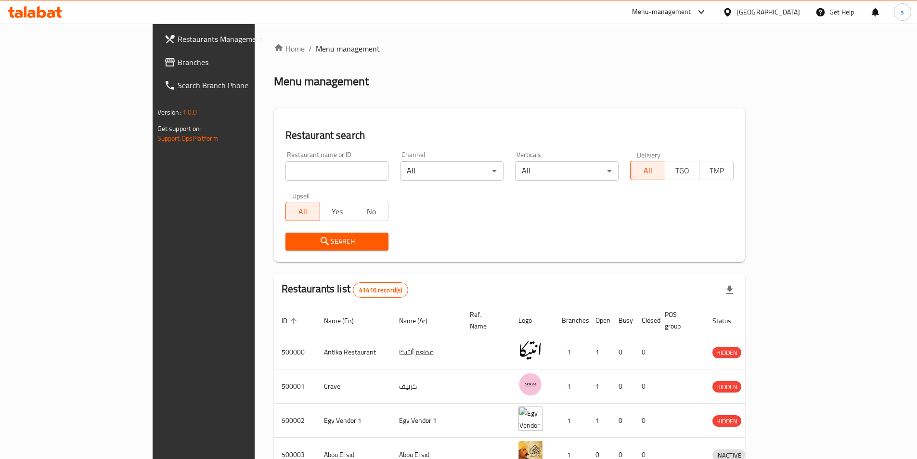 This screenshot has width=917, height=459. What do you see at coordinates (531, 384) in the screenshot?
I see `img: Crave` at bounding box center [531, 384].